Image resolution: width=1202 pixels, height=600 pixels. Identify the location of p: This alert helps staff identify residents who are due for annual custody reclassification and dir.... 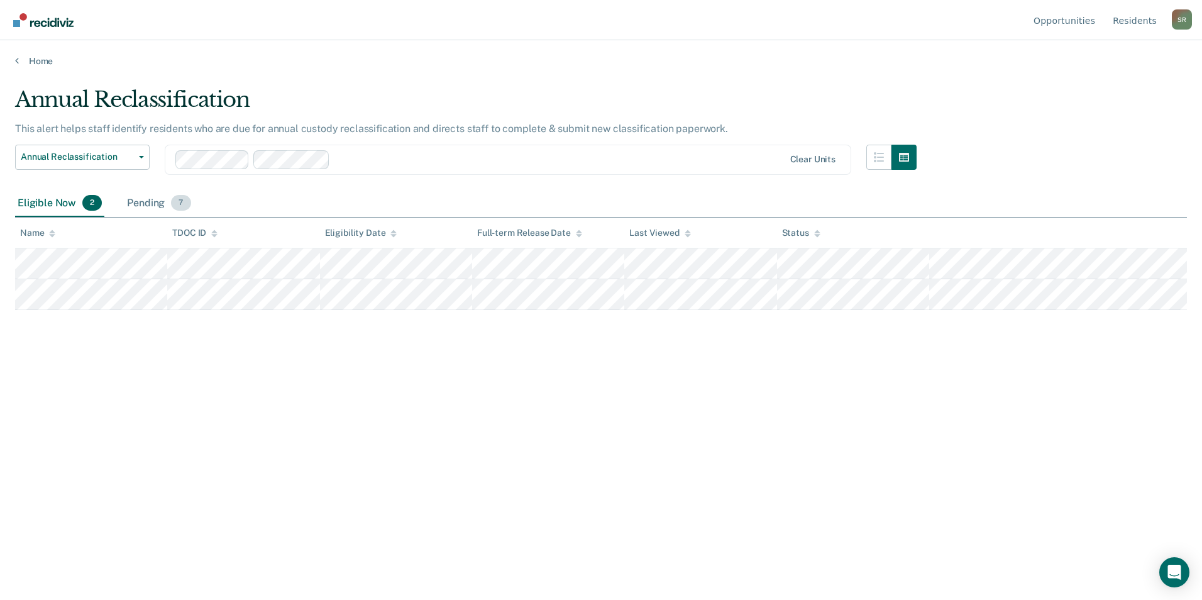
(372, 128).